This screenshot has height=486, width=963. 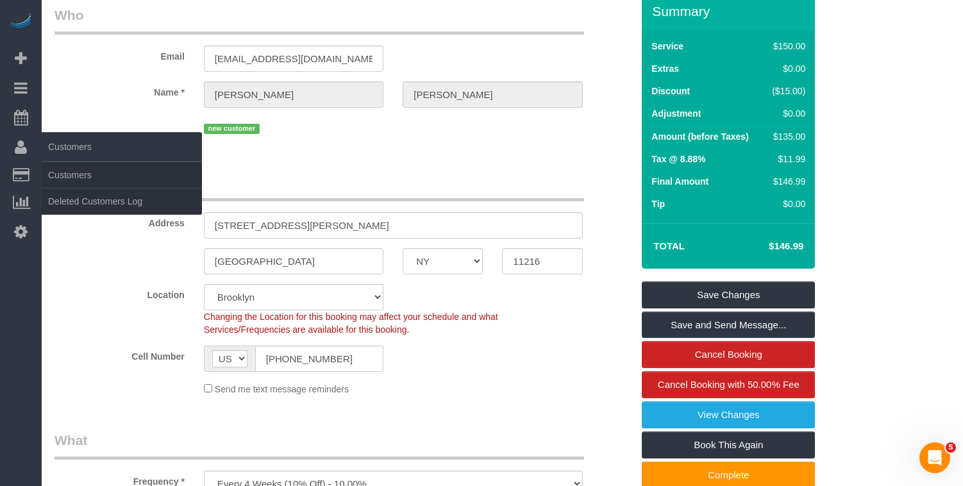 I want to click on label: Service, so click(x=667, y=46).